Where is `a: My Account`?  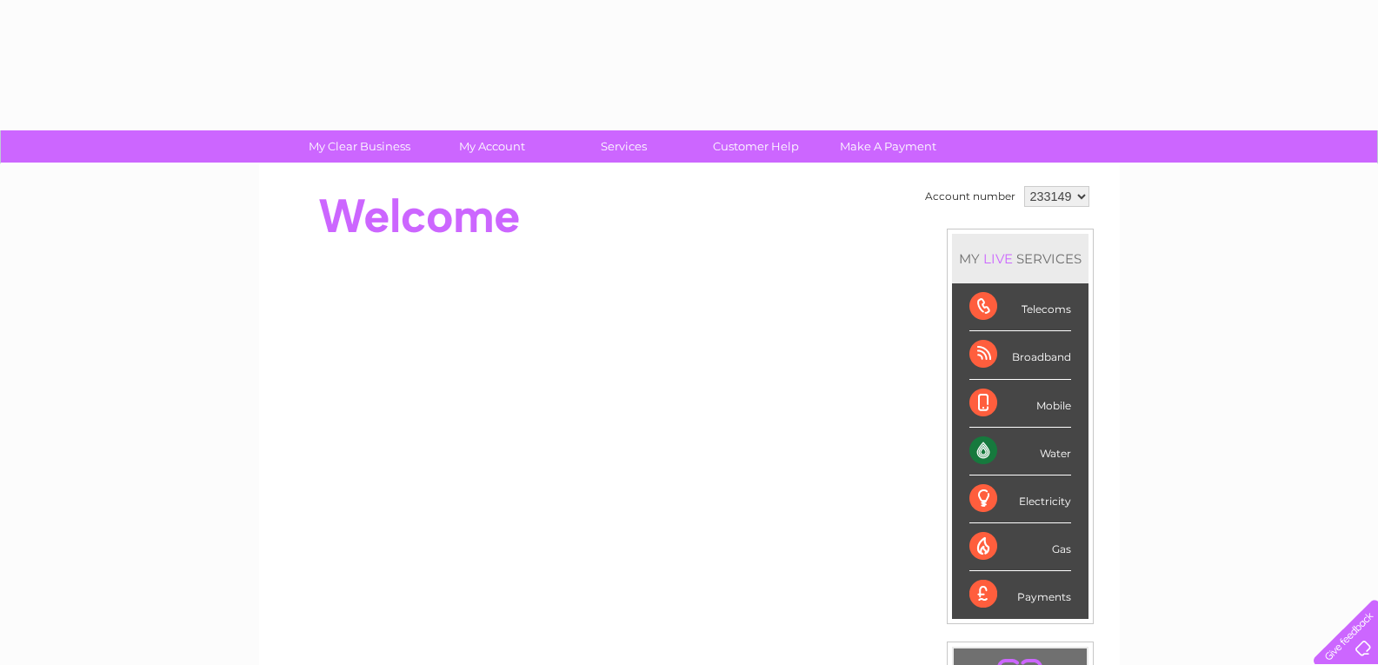 a: My Account is located at coordinates (491, 146).